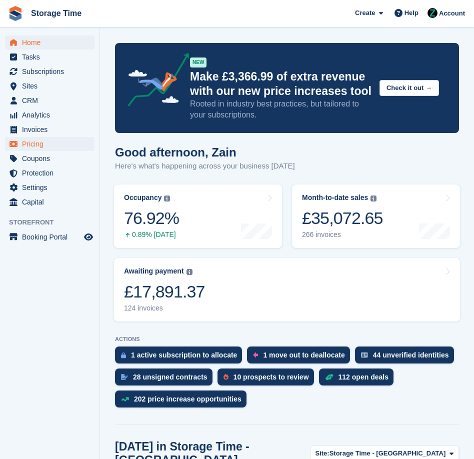 This screenshot has height=459, width=474. Describe the element at coordinates (268, 380) in the screenshot. I see `a: 10 prospects to review` at that location.